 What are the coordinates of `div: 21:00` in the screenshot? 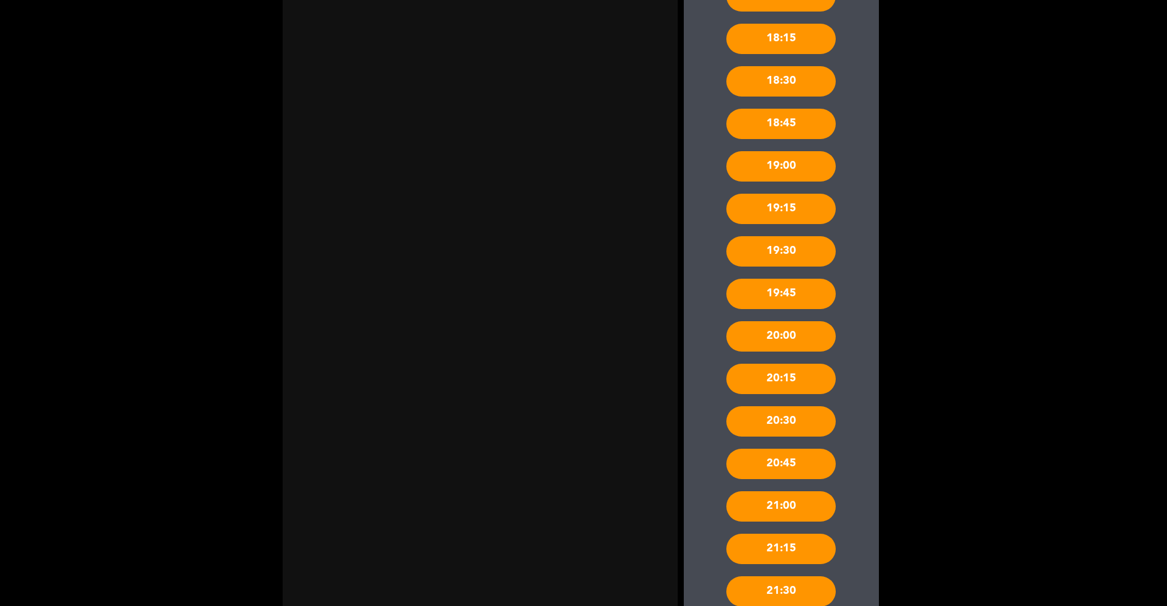 It's located at (781, 507).